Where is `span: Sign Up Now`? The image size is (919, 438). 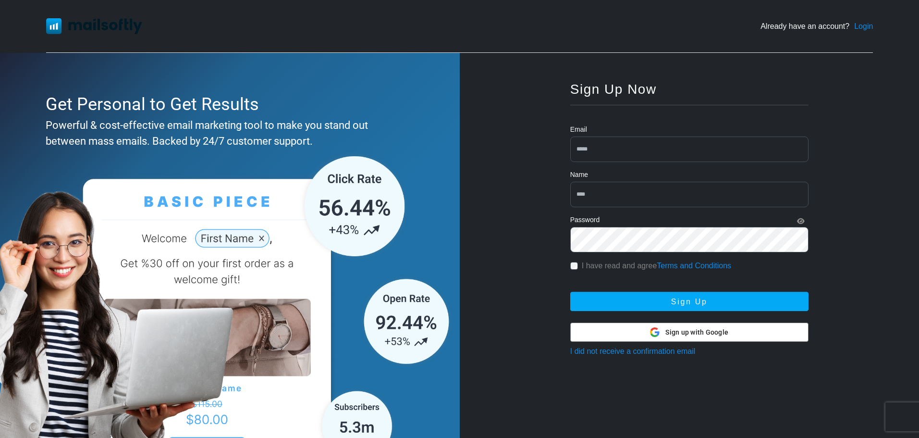
span: Sign Up Now is located at coordinates (614, 89).